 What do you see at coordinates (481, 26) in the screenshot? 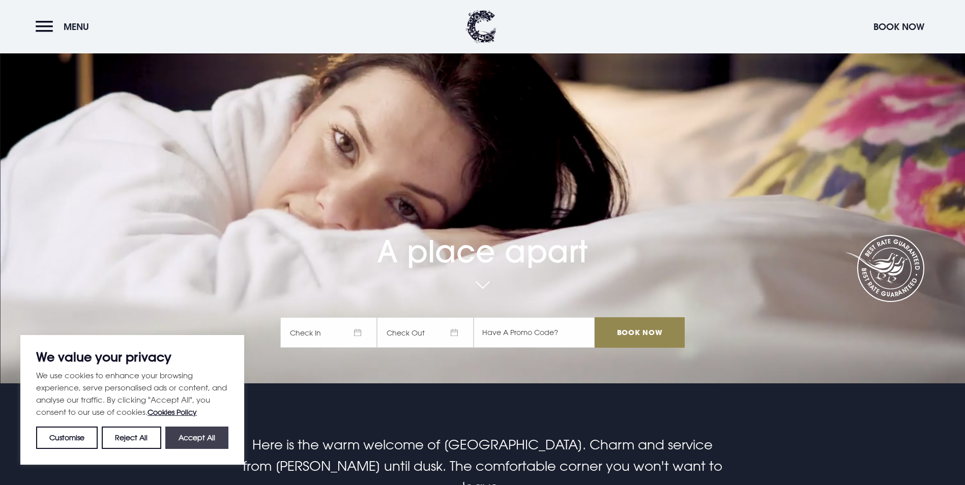
I see `img: Clandeboye Lodge` at bounding box center [481, 26].